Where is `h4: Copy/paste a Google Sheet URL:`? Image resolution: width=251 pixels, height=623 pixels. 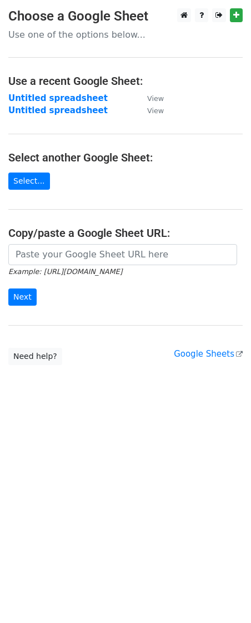 h4: Copy/paste a Google Sheet URL: is located at coordinates (125, 233).